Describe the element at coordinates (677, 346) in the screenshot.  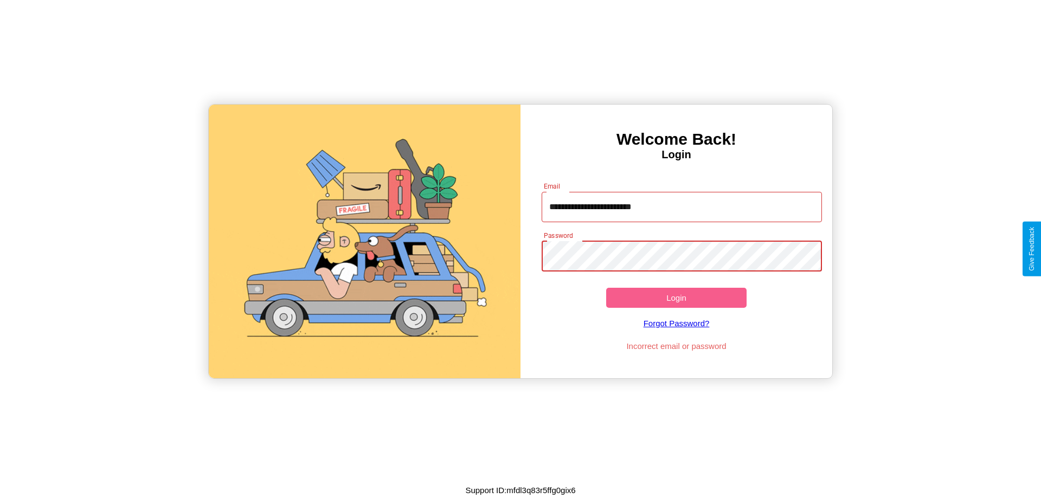
I see `p: Incorrect email or password` at that location.